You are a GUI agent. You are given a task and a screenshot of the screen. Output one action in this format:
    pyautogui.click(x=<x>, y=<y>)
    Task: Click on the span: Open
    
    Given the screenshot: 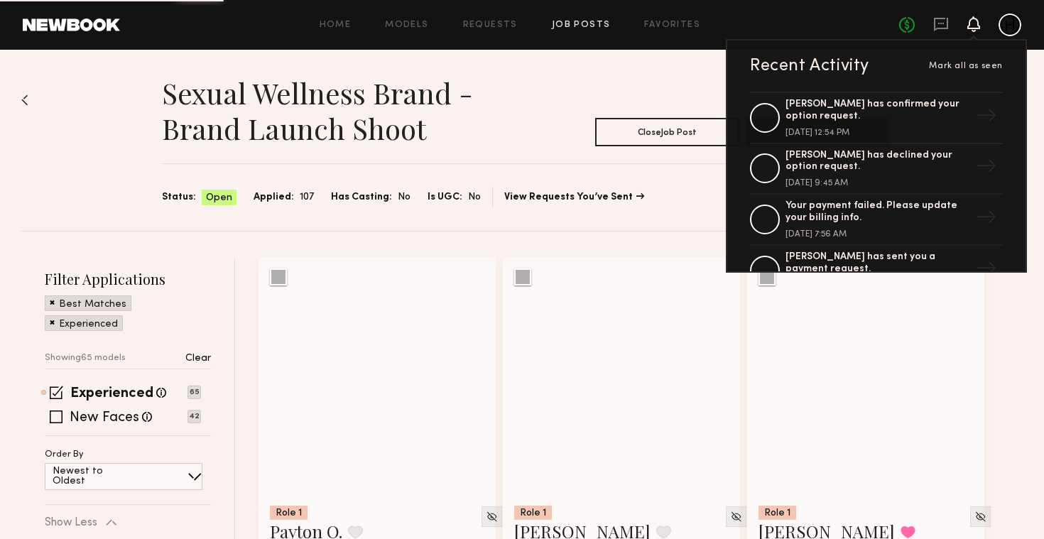 What is the action you would take?
    pyautogui.click(x=219, y=198)
    